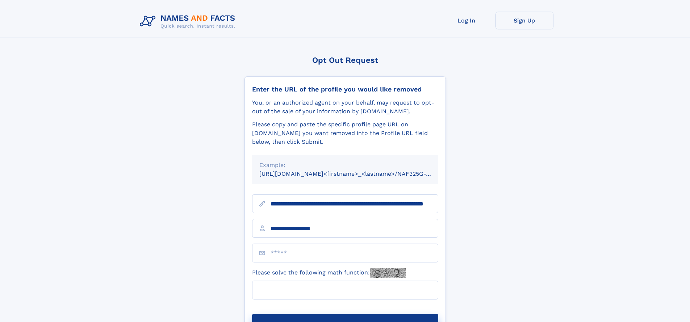 This screenshot has width=690, height=322. I want to click on div: Opt Out Request, so click(345, 60).